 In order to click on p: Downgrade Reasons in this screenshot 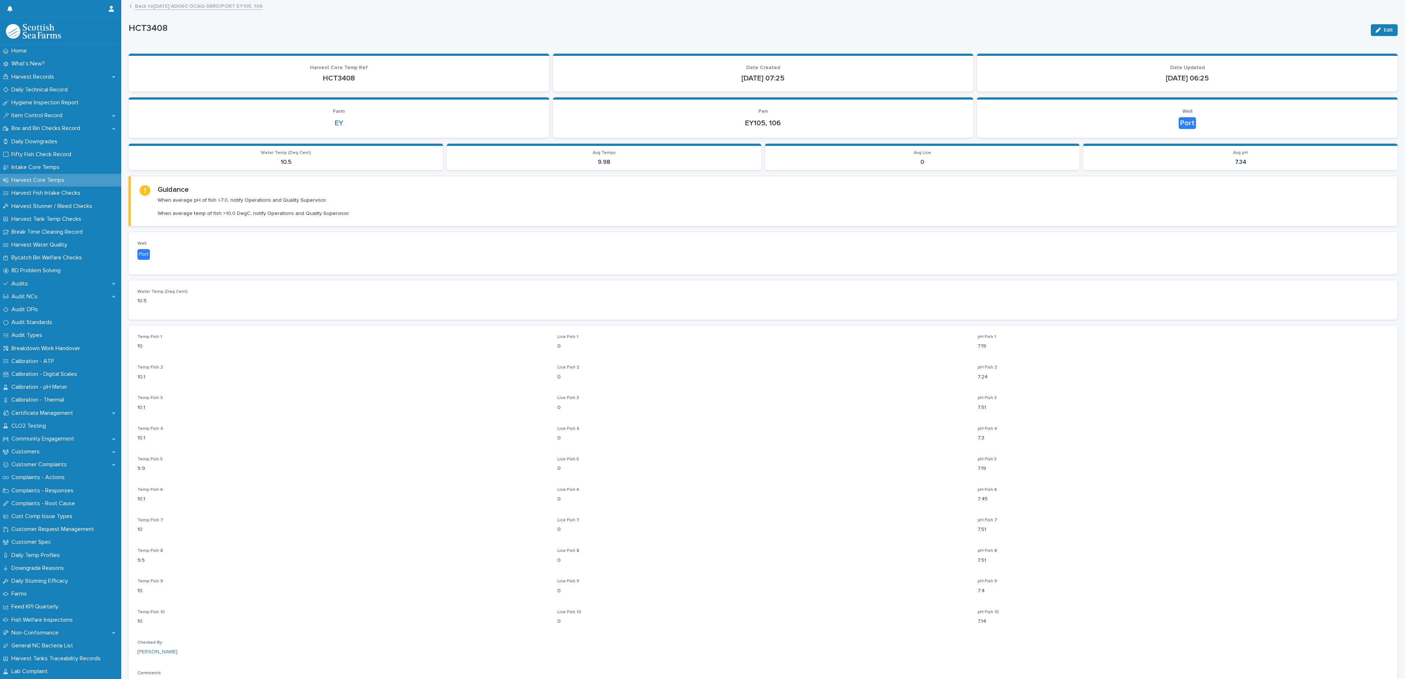, I will do `click(39, 568)`.